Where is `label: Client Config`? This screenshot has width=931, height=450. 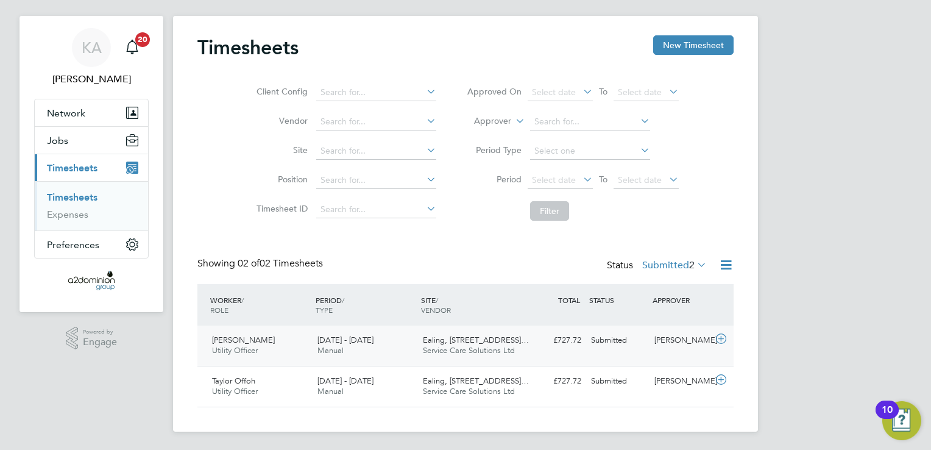 label: Client Config is located at coordinates (280, 91).